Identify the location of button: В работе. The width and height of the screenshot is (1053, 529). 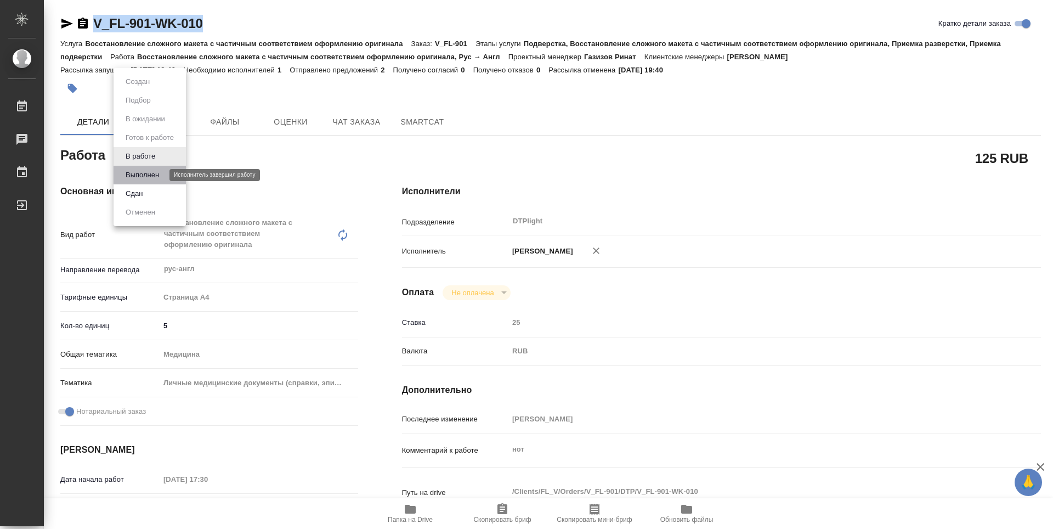
(140, 156).